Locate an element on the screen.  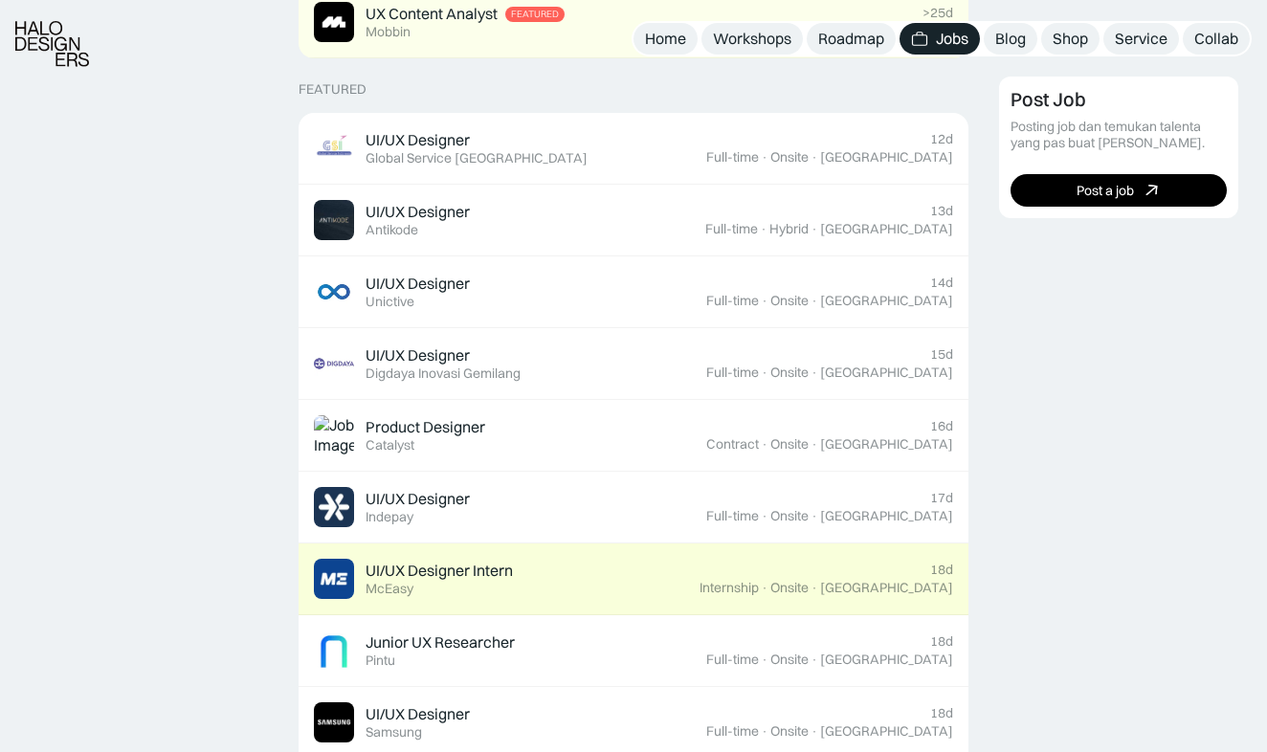
div: Contract is located at coordinates (732, 444).